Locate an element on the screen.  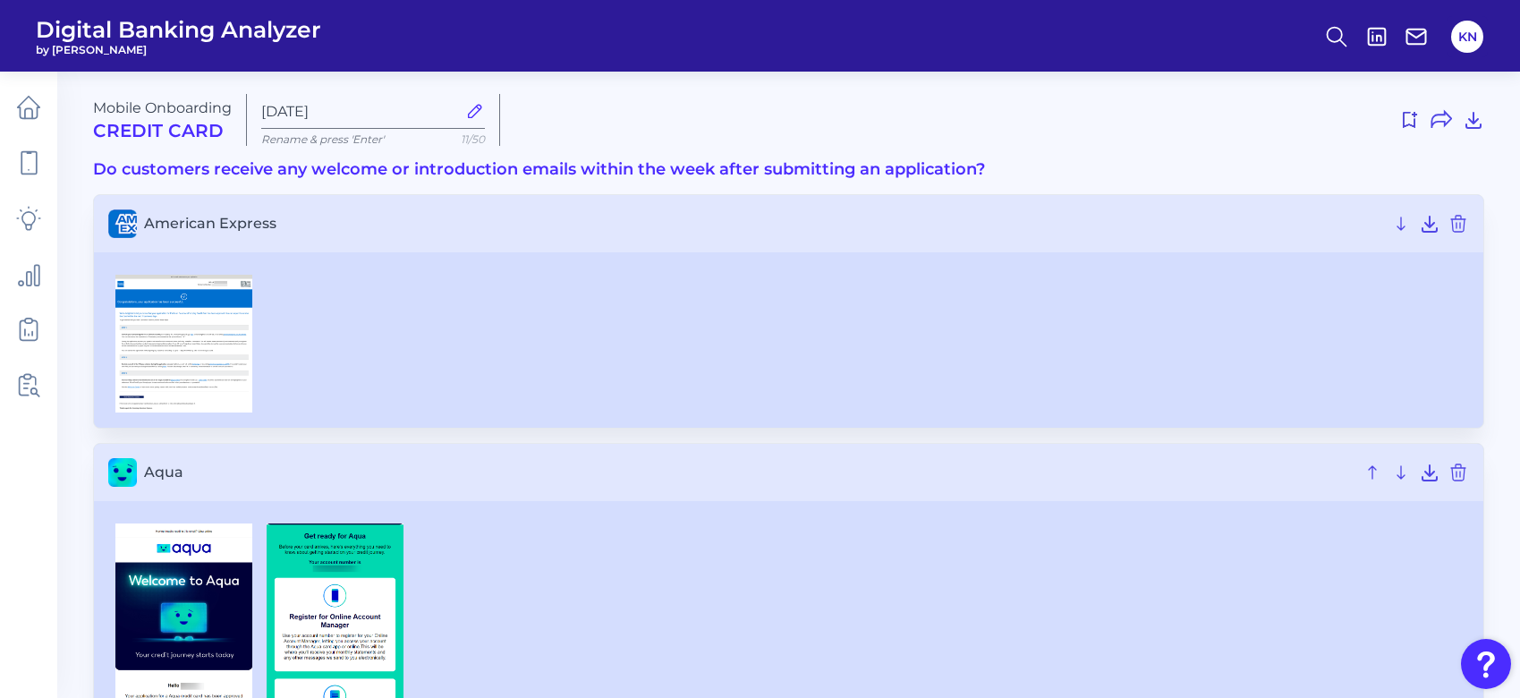
span: 11/50 is located at coordinates (472, 139).